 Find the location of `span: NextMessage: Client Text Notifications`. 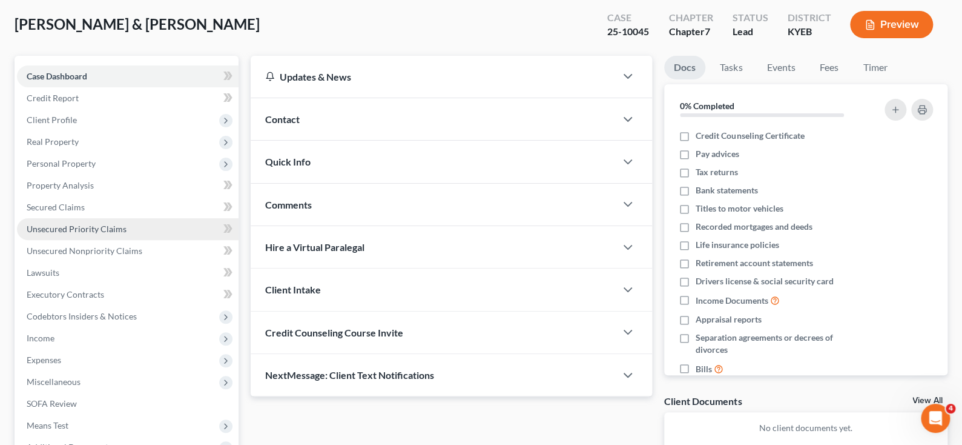

span: NextMessage: Client Text Notifications is located at coordinates (349, 374).